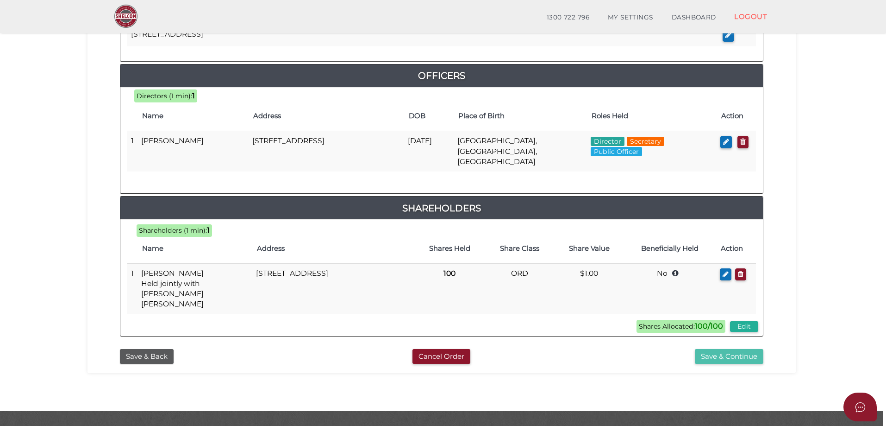 This screenshot has height=426, width=886. Describe the element at coordinates (652, 116) in the screenshot. I see `h4: Roles Held` at that location.